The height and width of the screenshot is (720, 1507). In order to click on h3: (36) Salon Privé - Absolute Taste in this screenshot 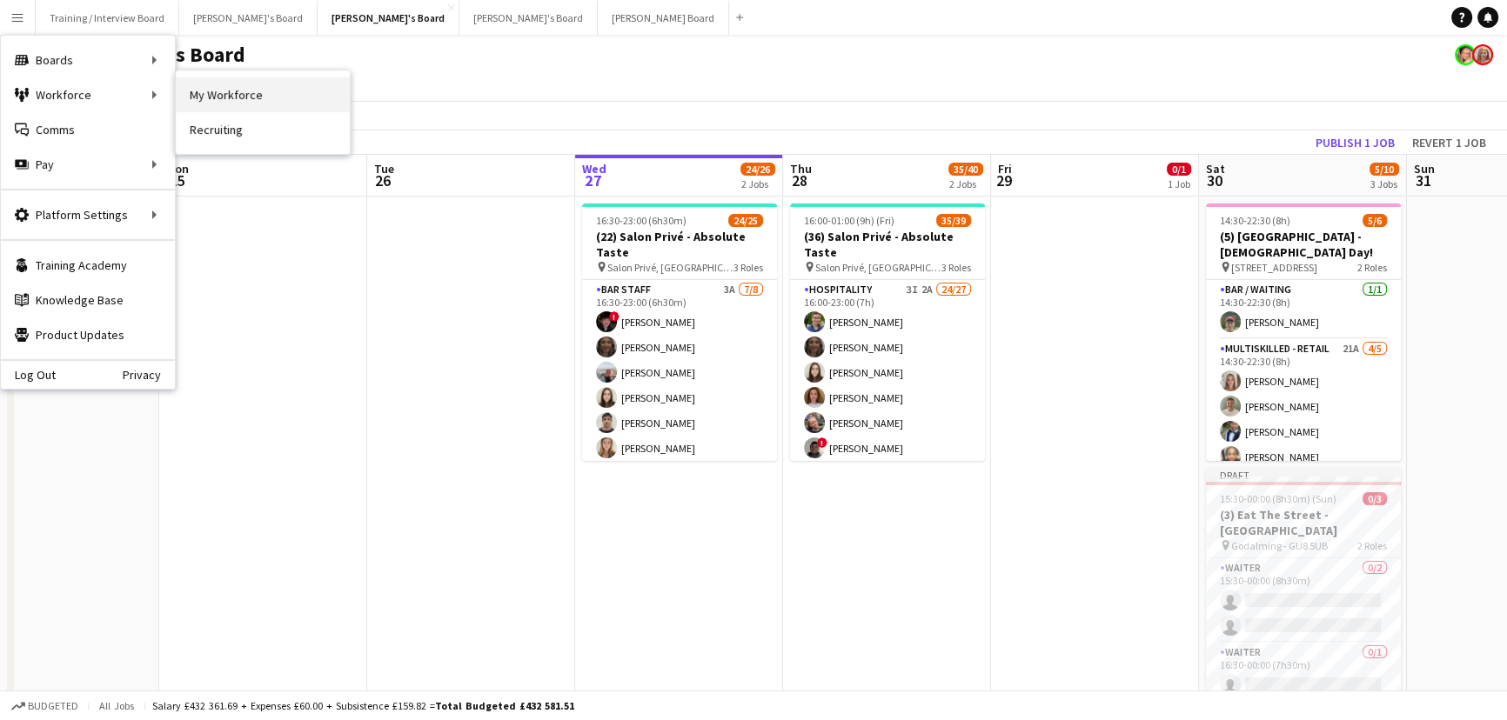, I will do `click(887, 244)`.